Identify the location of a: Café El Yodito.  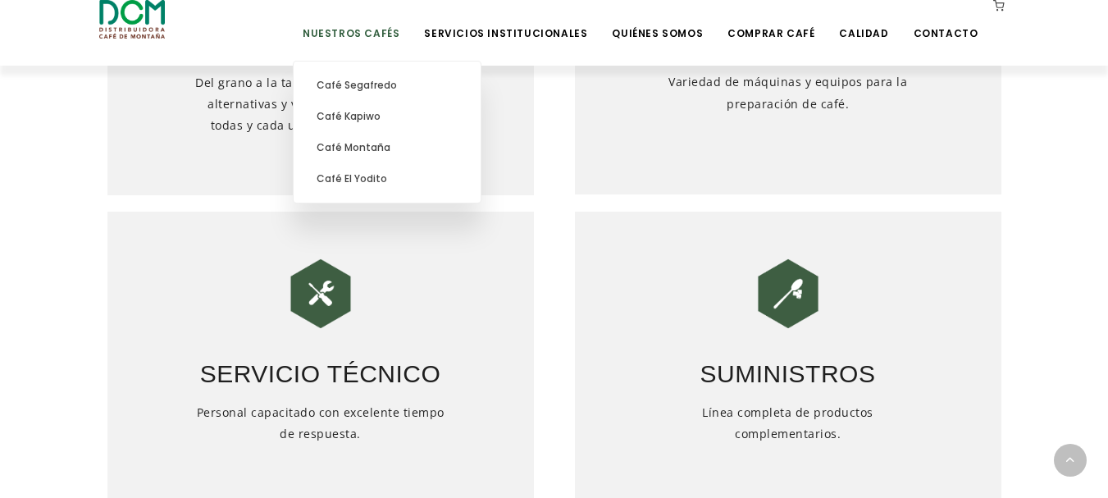
(387, 179).